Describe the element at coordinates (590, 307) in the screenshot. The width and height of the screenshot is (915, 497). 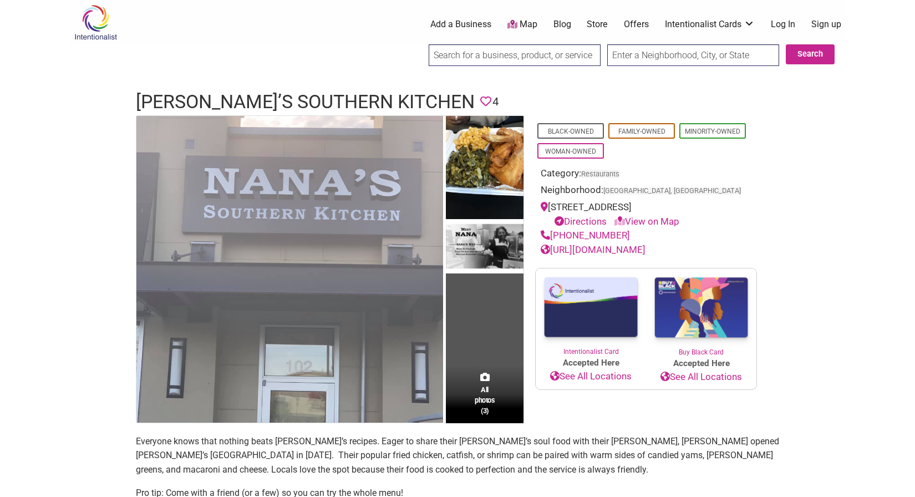
I see `img: Intentionalist Card` at that location.